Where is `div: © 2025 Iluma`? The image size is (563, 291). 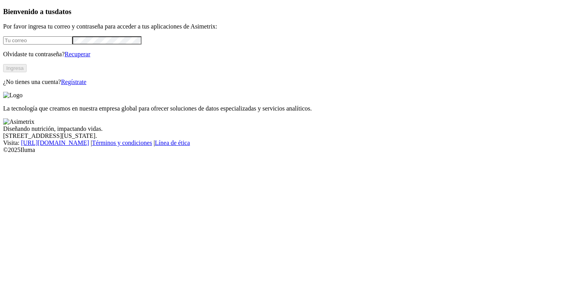 div: © 2025 Iluma is located at coordinates (281, 150).